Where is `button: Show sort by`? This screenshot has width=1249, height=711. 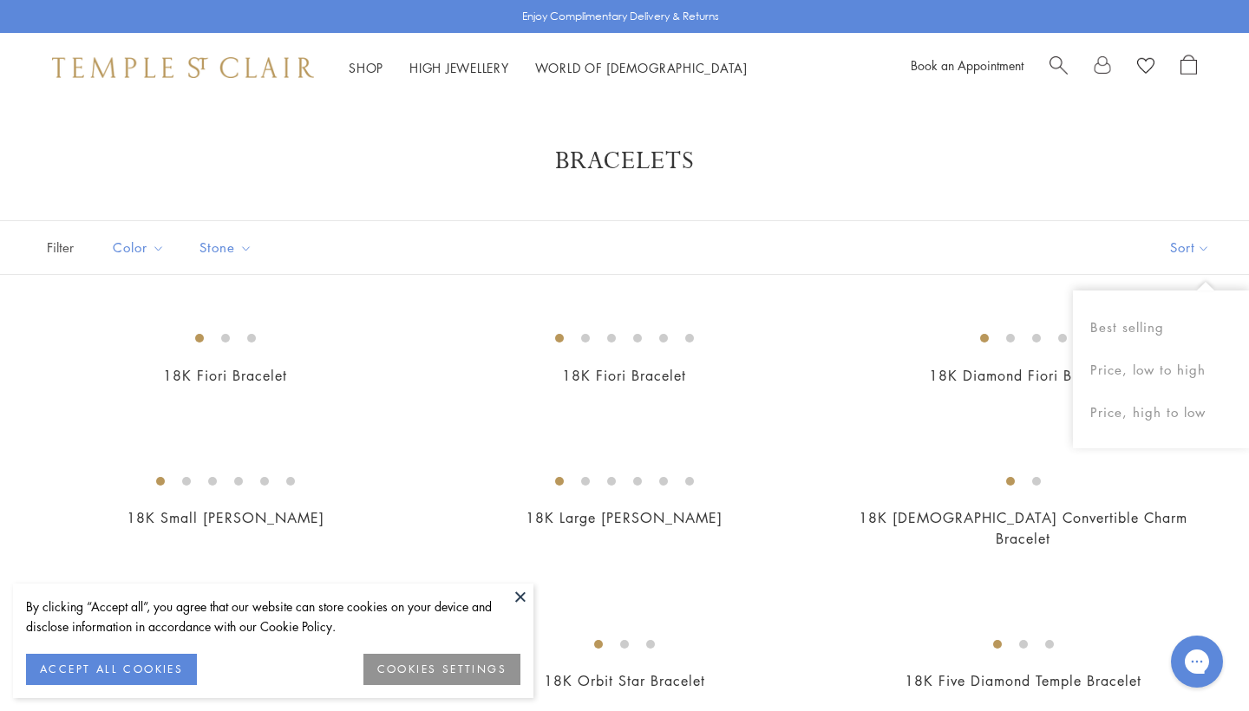
button: Show sort by is located at coordinates (1190, 247).